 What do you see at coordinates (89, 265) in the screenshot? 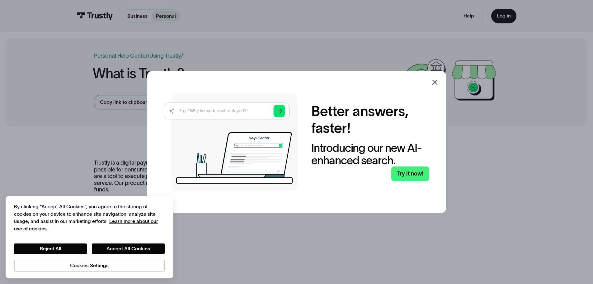
I see `button: Cookies Settings` at bounding box center [89, 265].